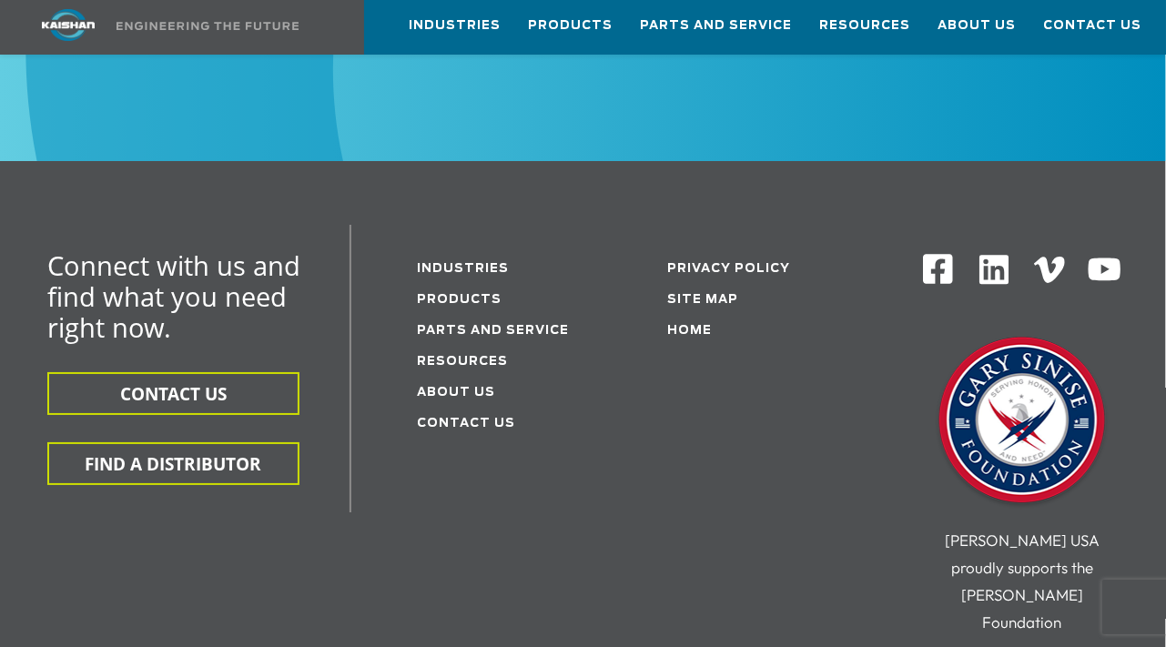  I want to click on span: Connect with us and find what you need right now., so click(174, 296).